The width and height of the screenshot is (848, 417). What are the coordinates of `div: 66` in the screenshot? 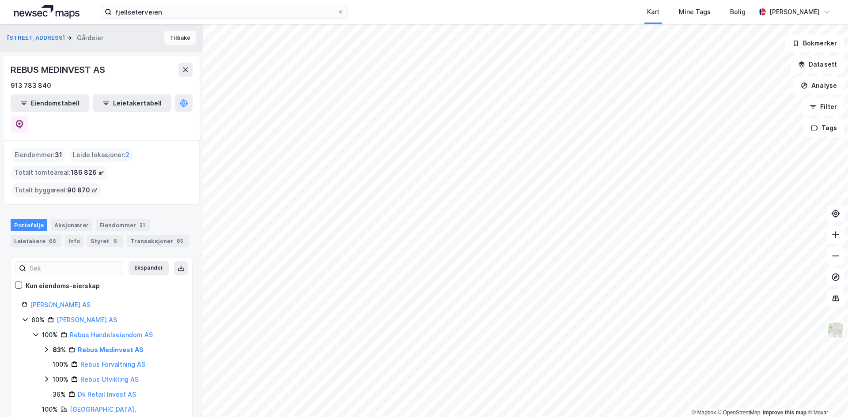 It's located at (53, 241).